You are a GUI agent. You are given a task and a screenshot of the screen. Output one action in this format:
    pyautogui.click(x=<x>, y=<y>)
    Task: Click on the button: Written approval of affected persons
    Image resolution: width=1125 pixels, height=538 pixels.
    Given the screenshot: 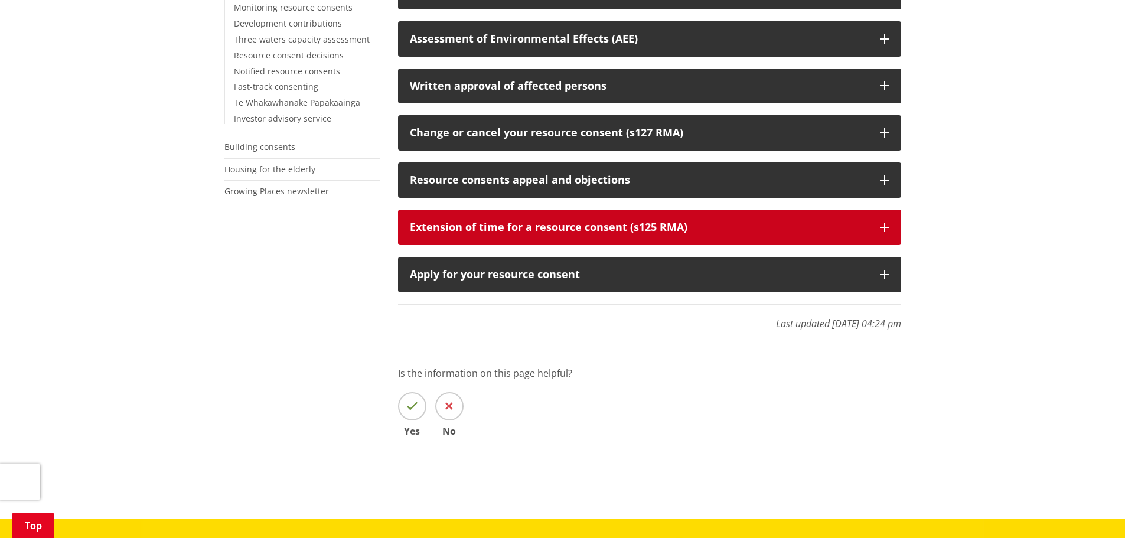 What is the action you would take?
    pyautogui.click(x=650, y=86)
    